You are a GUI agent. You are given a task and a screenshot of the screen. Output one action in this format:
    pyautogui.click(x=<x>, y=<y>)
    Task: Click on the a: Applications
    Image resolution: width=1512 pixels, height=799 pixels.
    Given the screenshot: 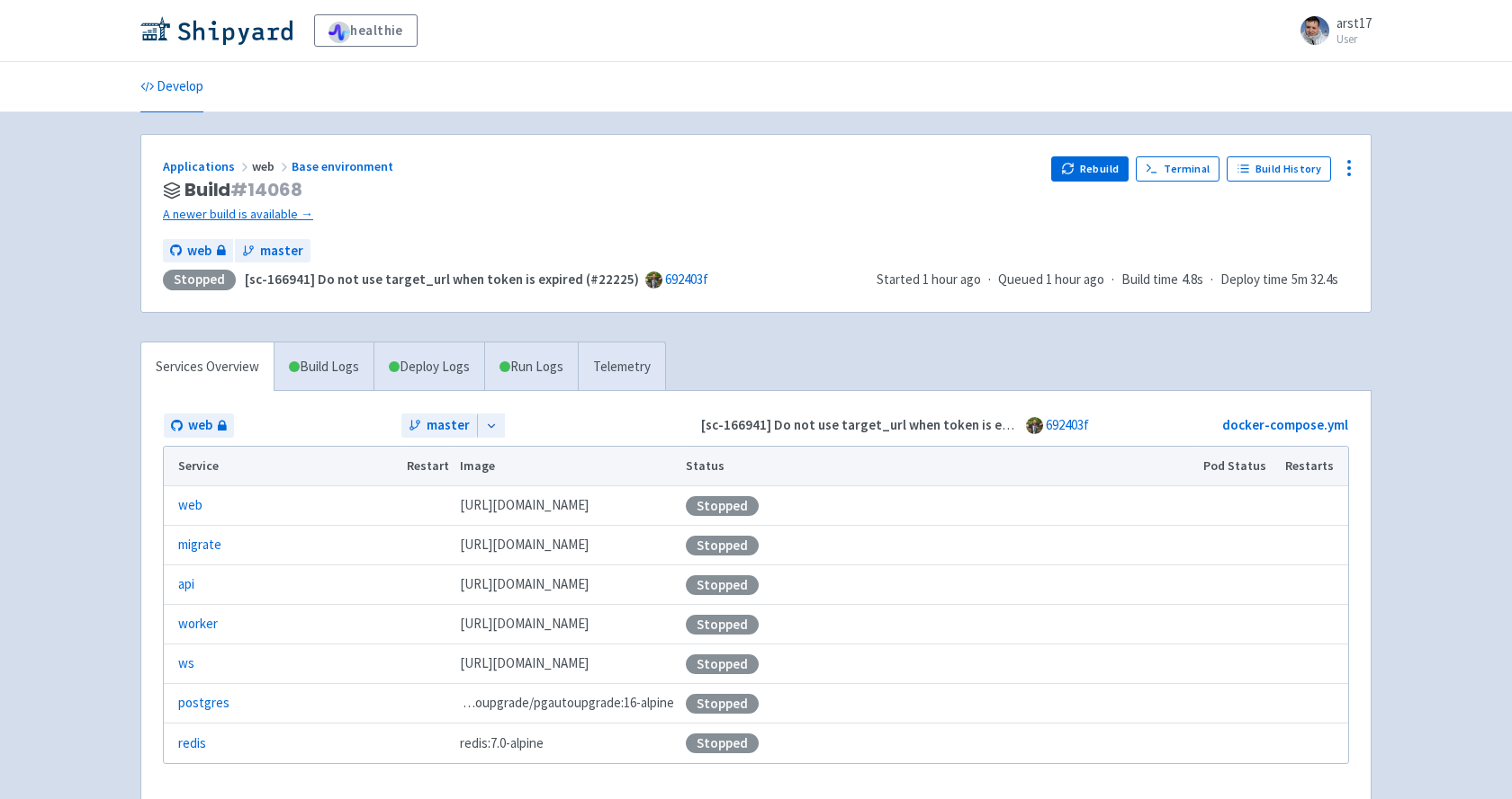 What is the action you would take?
    pyautogui.click(x=207, y=167)
    